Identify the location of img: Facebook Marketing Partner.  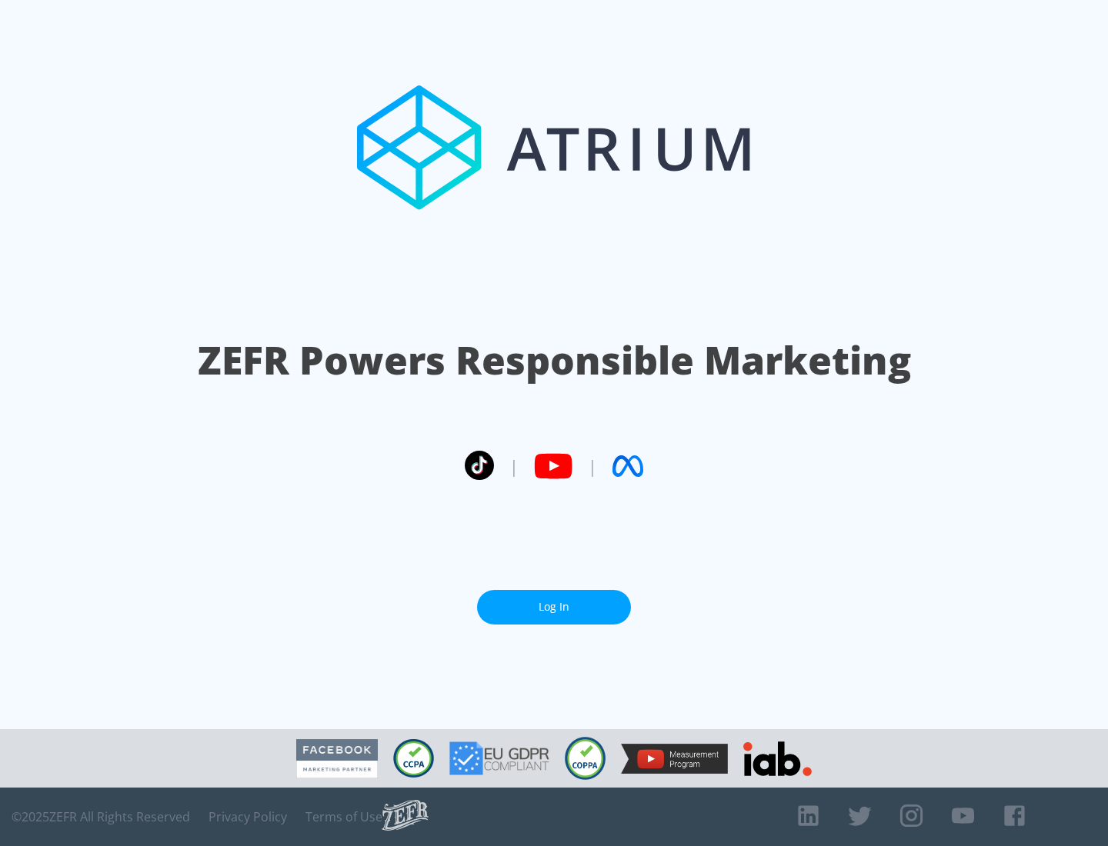
(337, 759).